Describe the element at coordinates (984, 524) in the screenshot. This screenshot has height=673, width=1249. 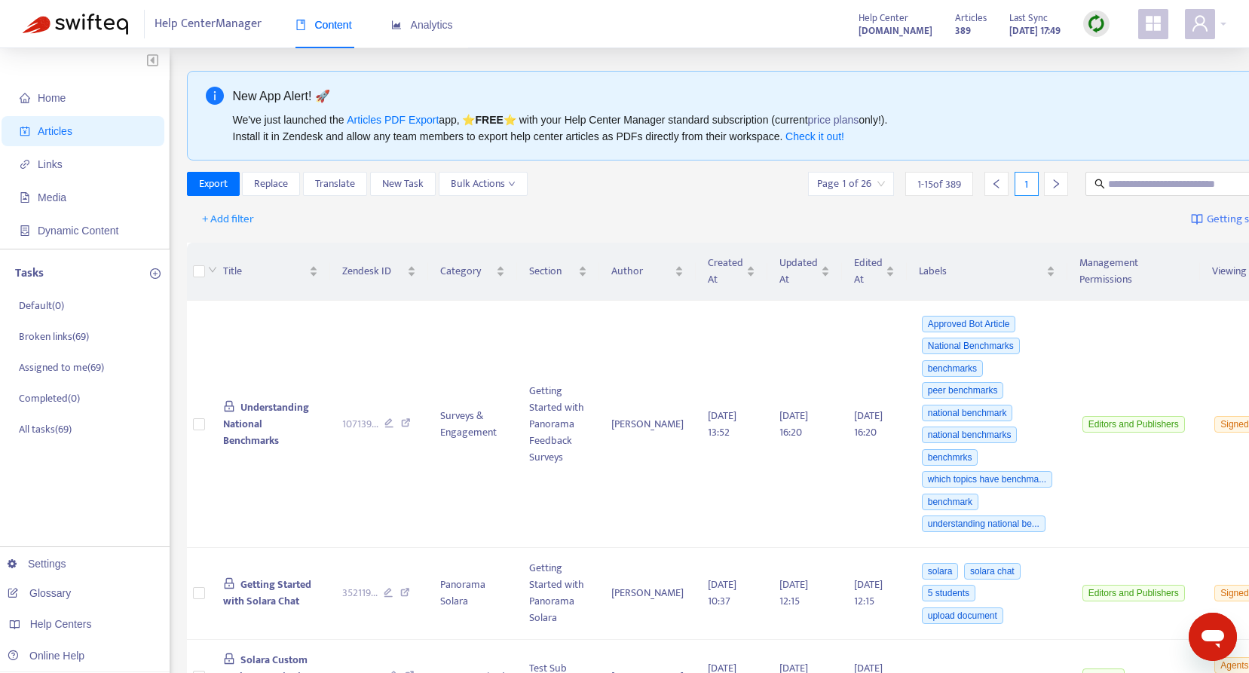
I see `span: understanding national be...` at that location.